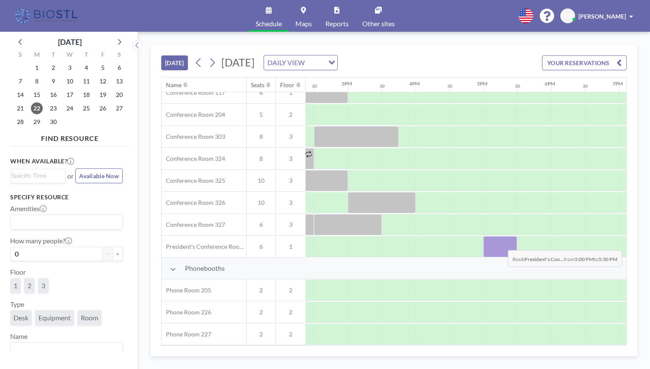 The image size is (650, 369). I want to click on span: Friday, September 5, 2025, so click(103, 68).